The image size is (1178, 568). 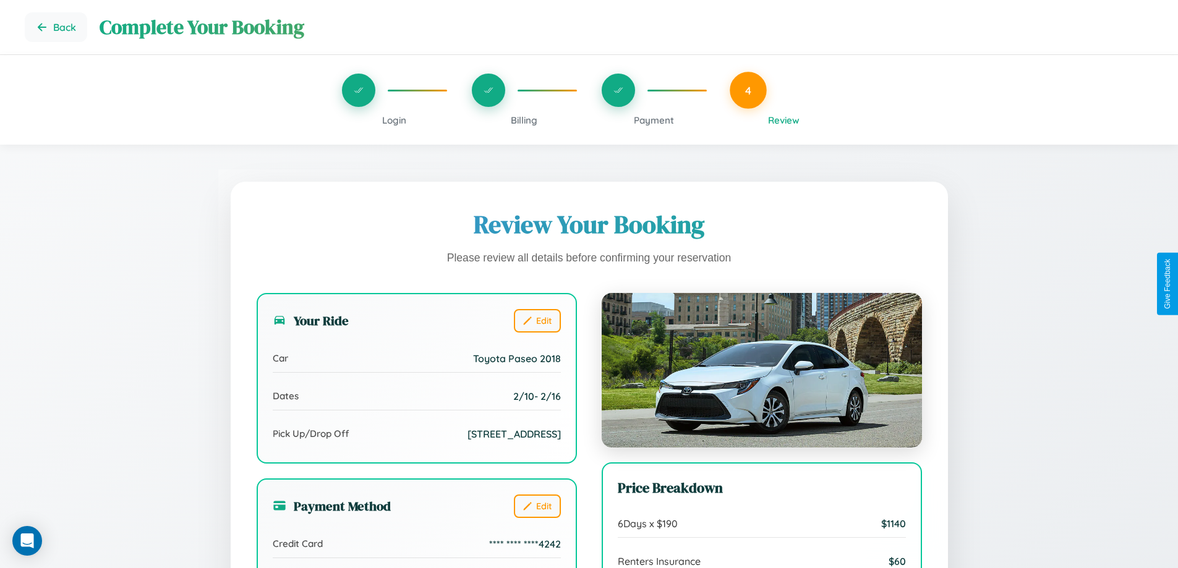 I want to click on span: Dates, so click(x=286, y=396).